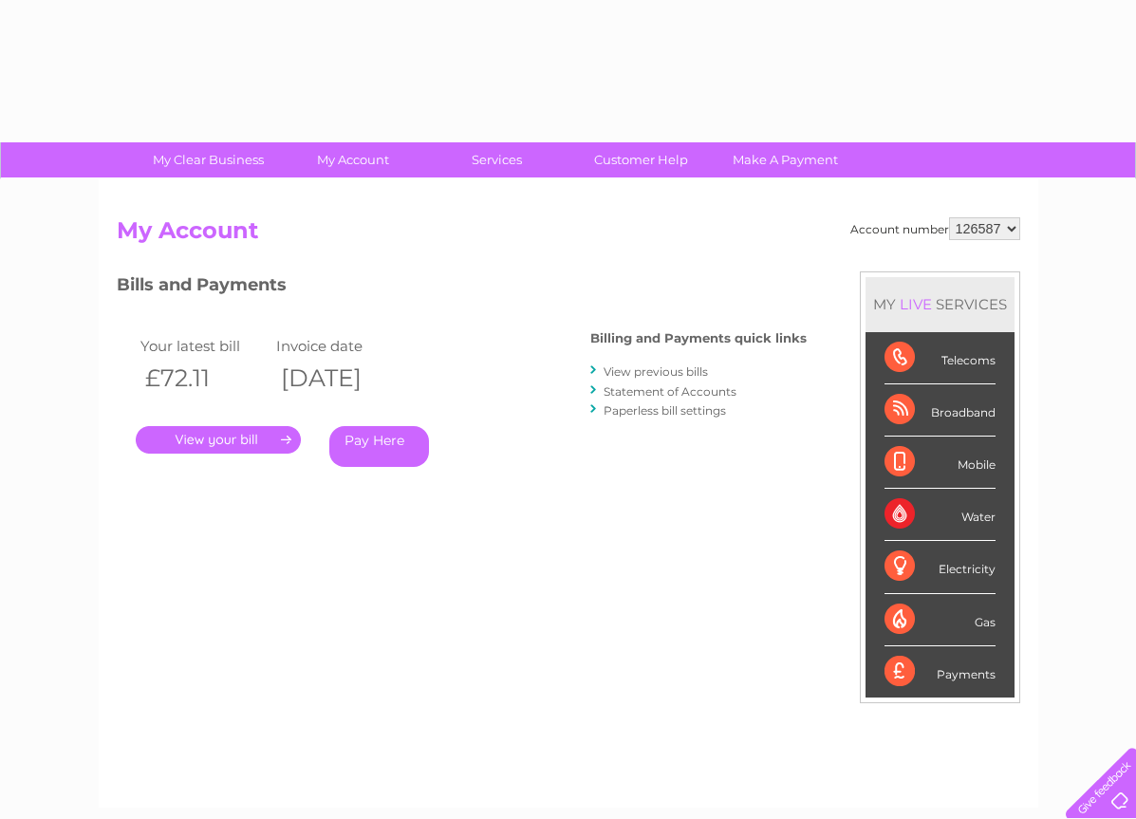 The width and height of the screenshot is (1136, 819). What do you see at coordinates (939, 567) in the screenshot?
I see `div: Electricity` at bounding box center [939, 567].